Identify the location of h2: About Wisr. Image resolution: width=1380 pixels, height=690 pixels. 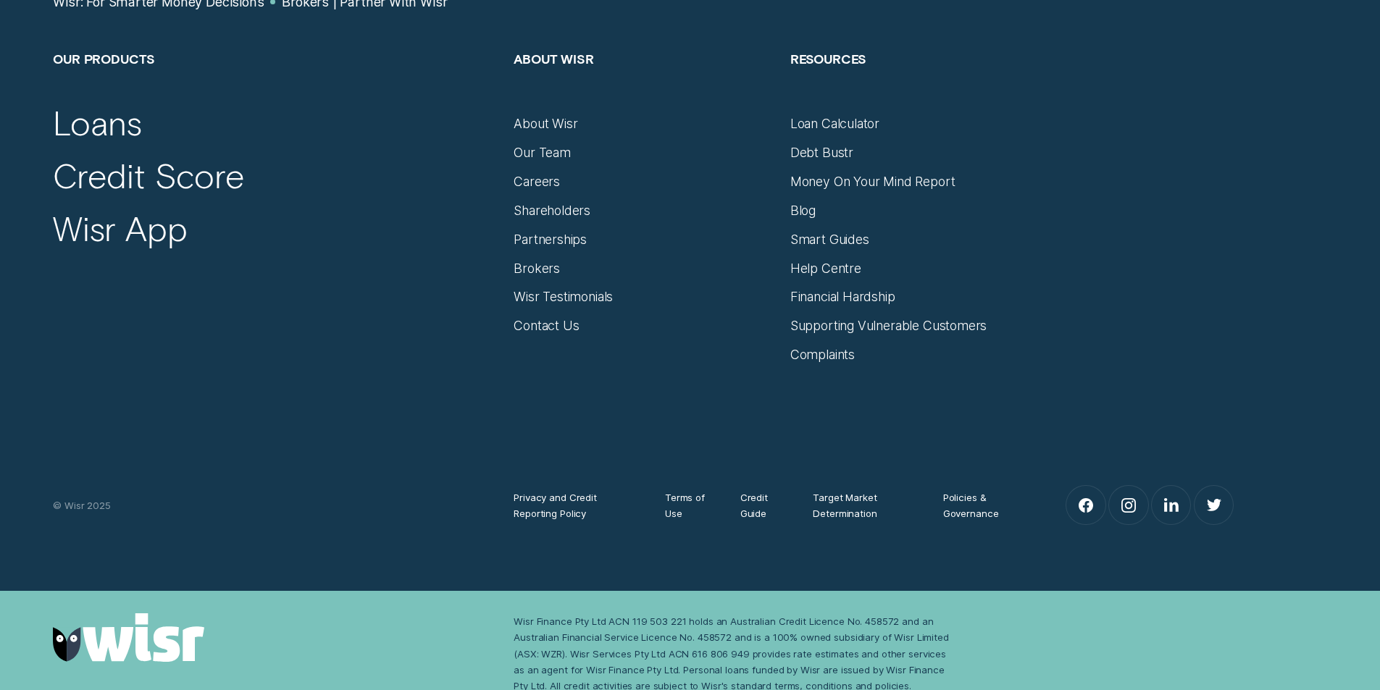
(643, 83).